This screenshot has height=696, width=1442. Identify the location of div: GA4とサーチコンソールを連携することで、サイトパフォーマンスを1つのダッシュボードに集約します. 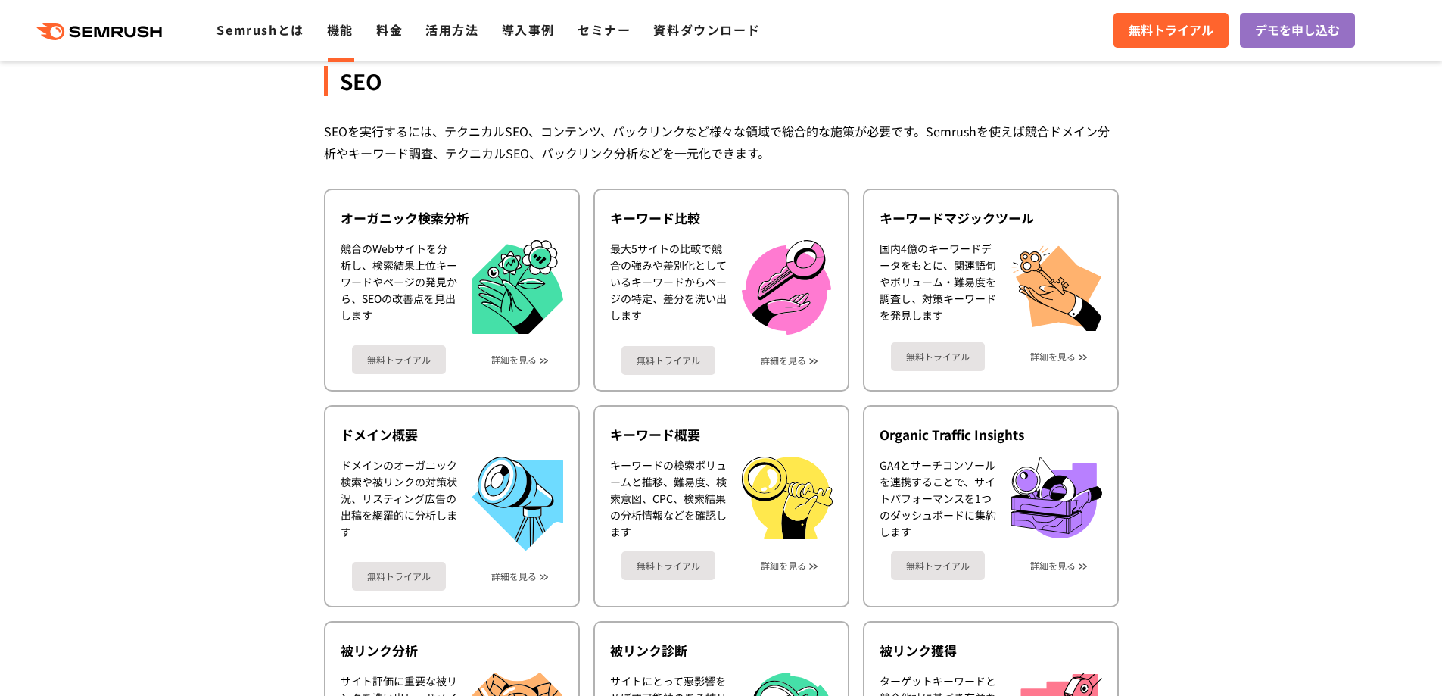
(938, 498).